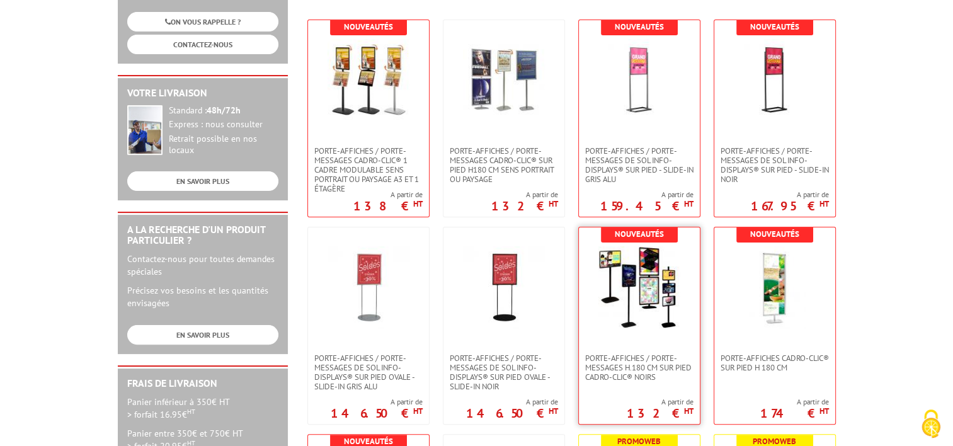 This screenshot has width=953, height=446. I want to click on a: Porte-affiches / Porte-messages de sol Info-Displays® sur pied - Slide-in Gris Alu, so click(640, 165).